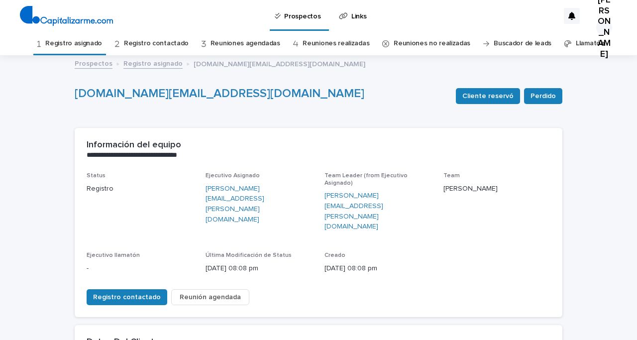 This screenshot has width=637, height=340. Describe the element at coordinates (96, 176) in the screenshot. I see `span: Status` at that location.